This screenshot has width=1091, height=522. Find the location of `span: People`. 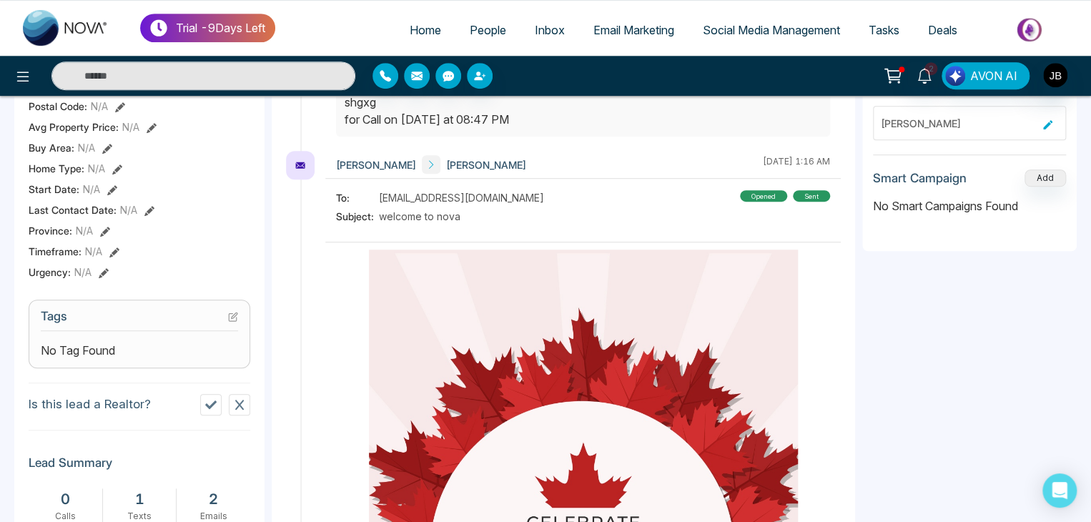

span: People is located at coordinates (488, 30).